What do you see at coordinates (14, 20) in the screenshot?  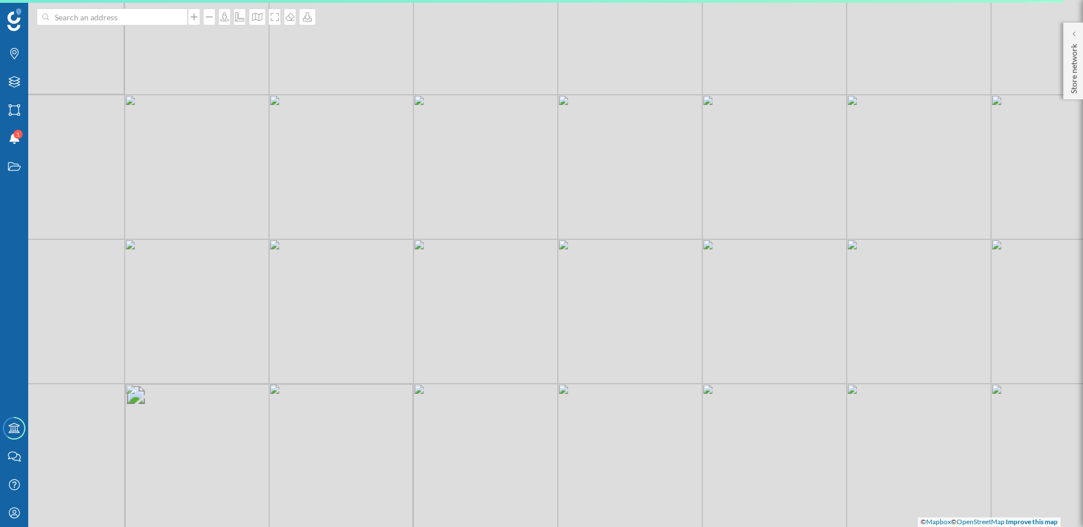 I see `img: Geoblink Logo` at bounding box center [14, 20].